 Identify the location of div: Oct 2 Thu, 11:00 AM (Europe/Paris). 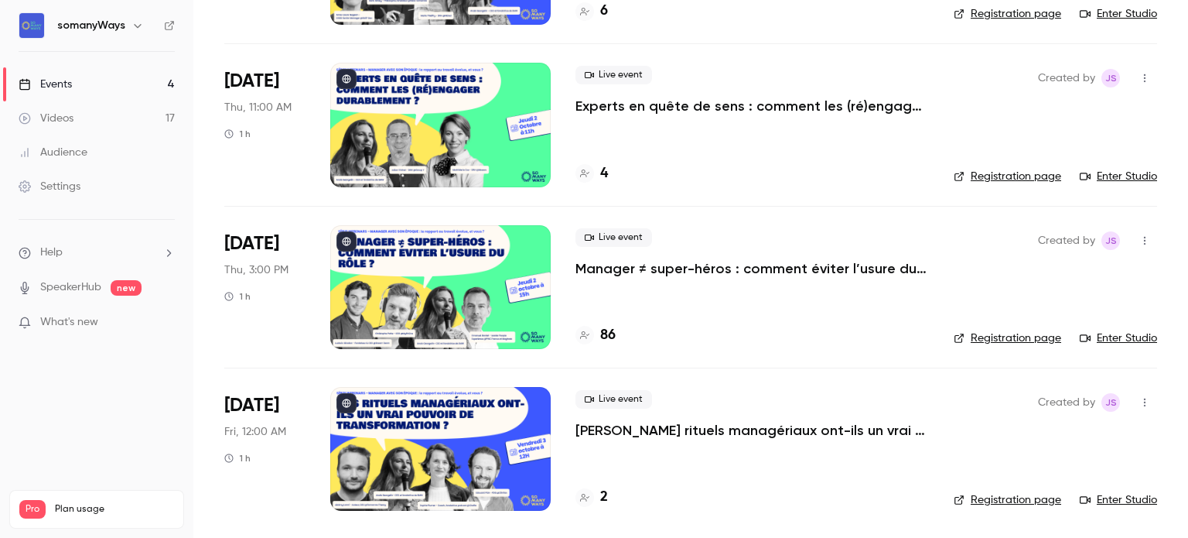
(265, 125).